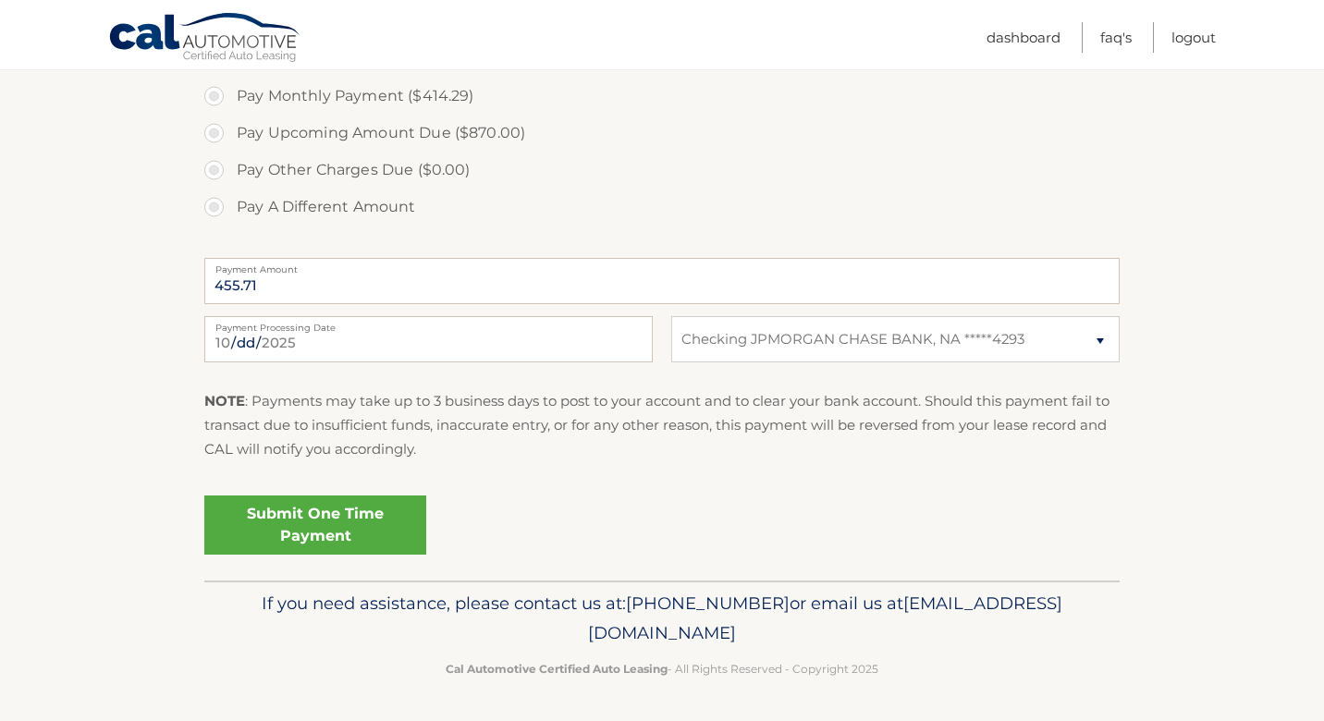  I want to click on a: Dashboard, so click(1023, 37).